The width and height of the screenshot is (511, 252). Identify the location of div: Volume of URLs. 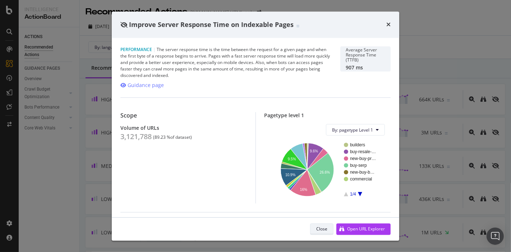
(184, 128).